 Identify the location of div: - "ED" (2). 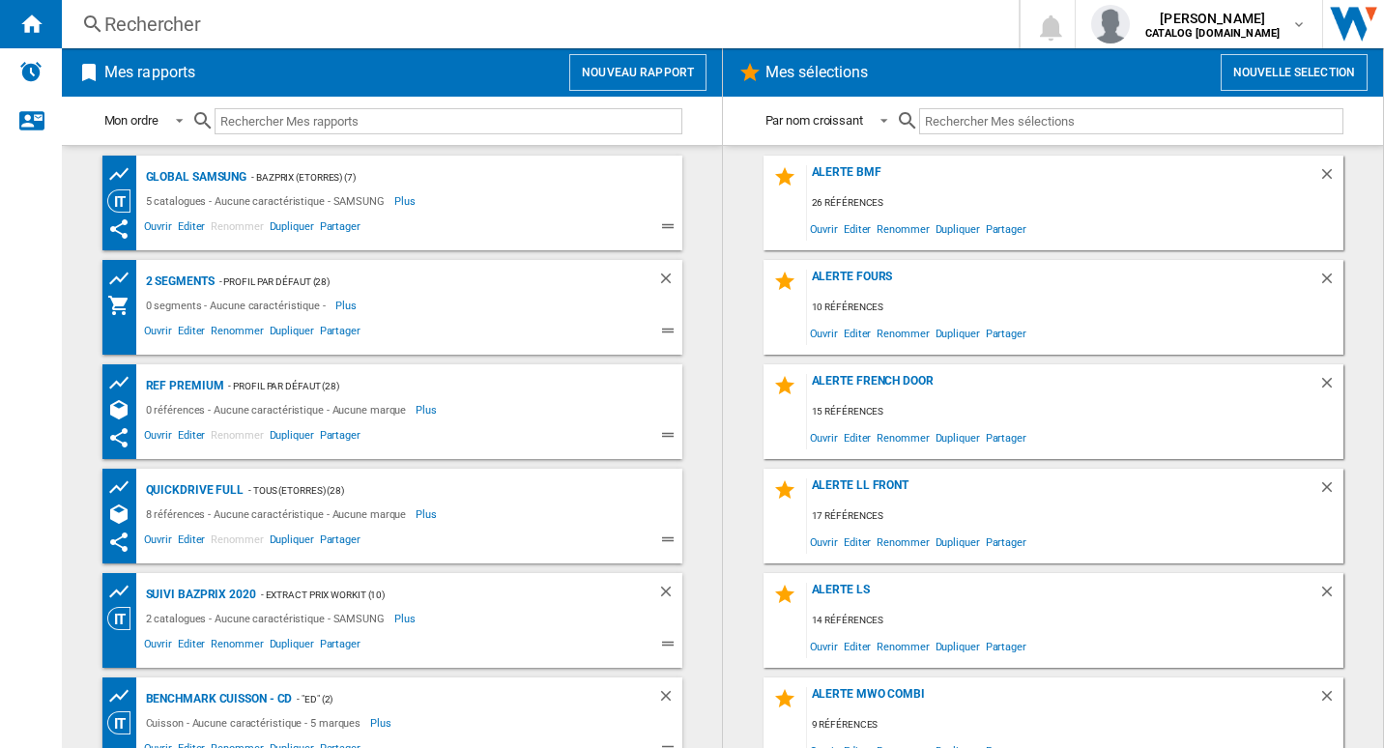
(454, 699).